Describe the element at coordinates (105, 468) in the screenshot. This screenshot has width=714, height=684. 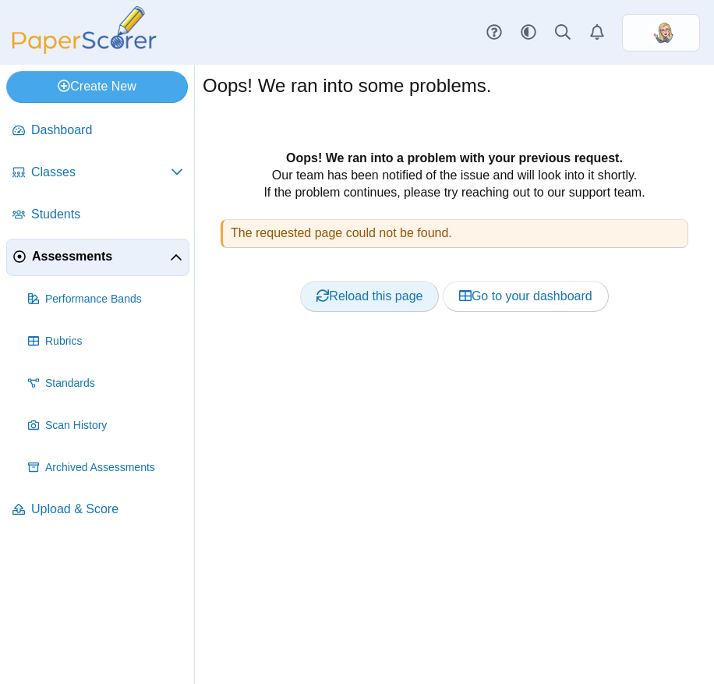
I see `a: Archived Assessments` at that location.